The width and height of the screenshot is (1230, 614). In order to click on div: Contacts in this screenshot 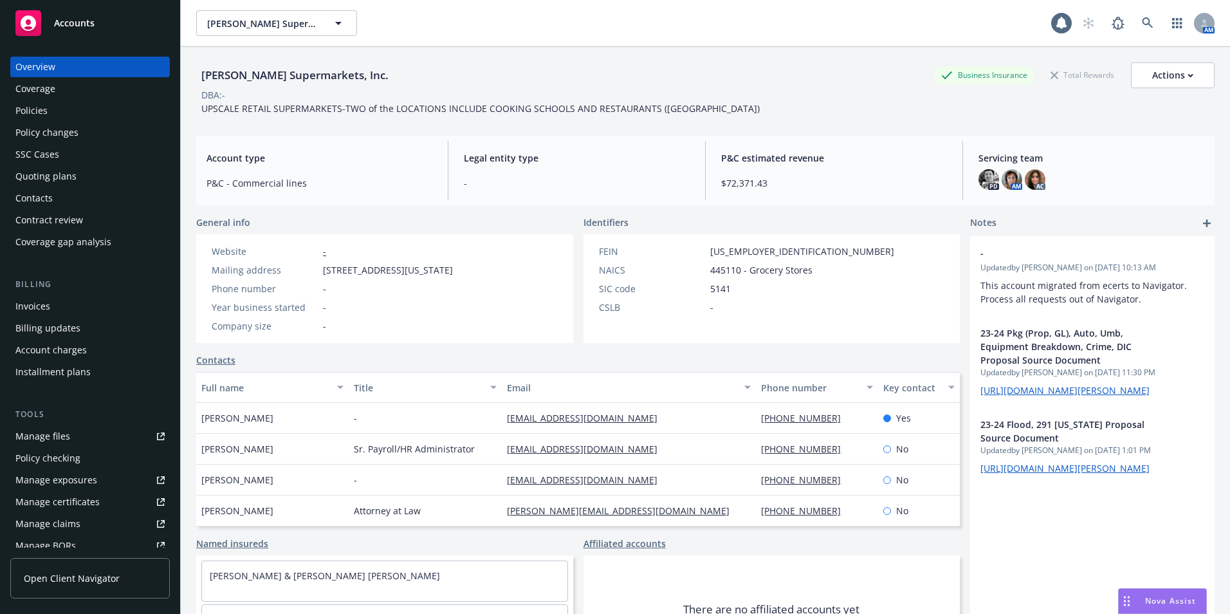, I will do `click(34, 198)`.